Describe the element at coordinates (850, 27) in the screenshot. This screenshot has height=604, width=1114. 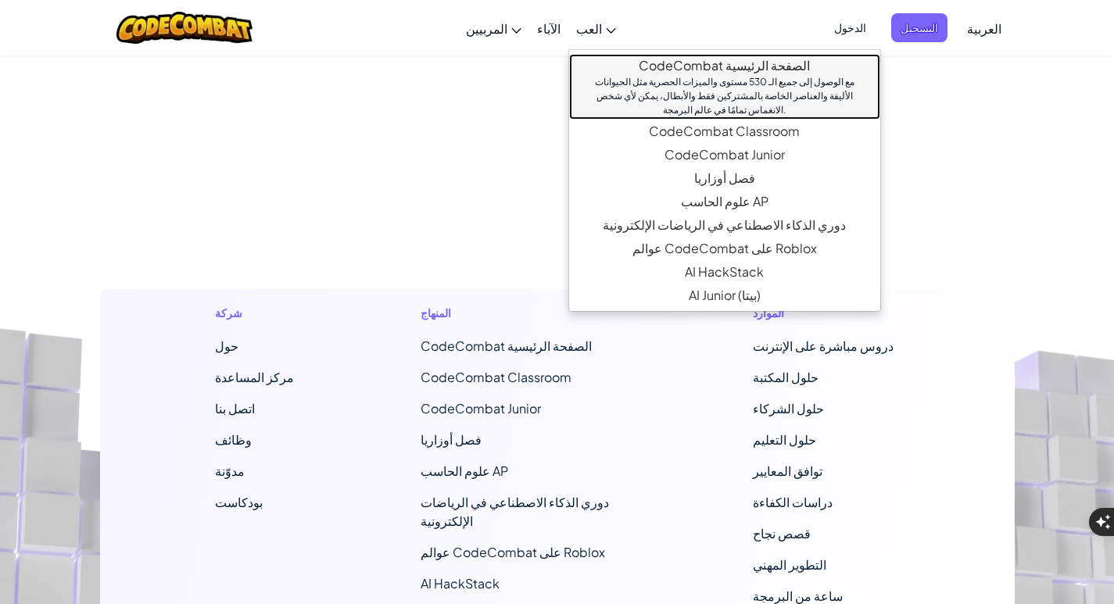
I see `button: الدخول` at that location.